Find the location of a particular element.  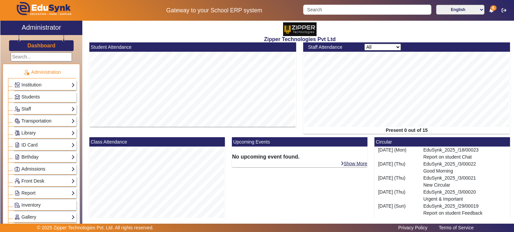

mat-card-header: Circular is located at coordinates (442, 142).